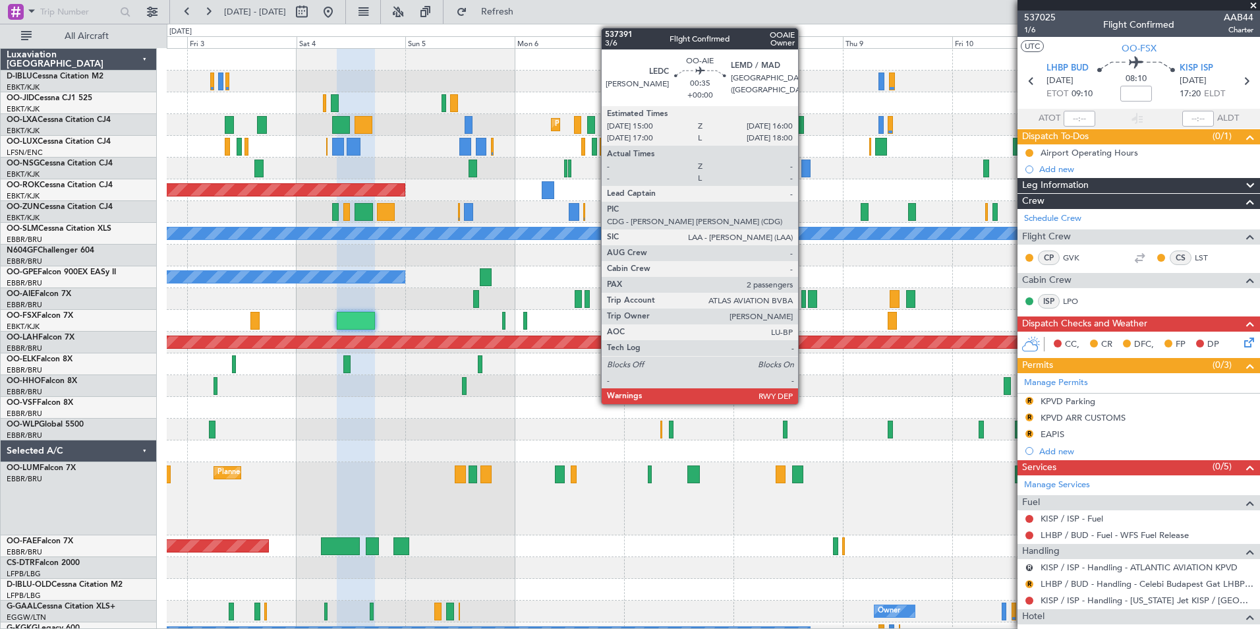 This screenshot has height=629, width=1260. I want to click on span: Handling, so click(1041, 551).